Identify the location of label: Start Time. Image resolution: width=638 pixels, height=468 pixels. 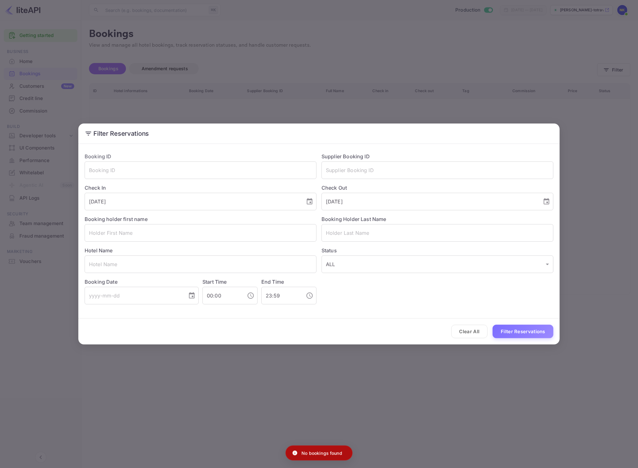
(215, 282).